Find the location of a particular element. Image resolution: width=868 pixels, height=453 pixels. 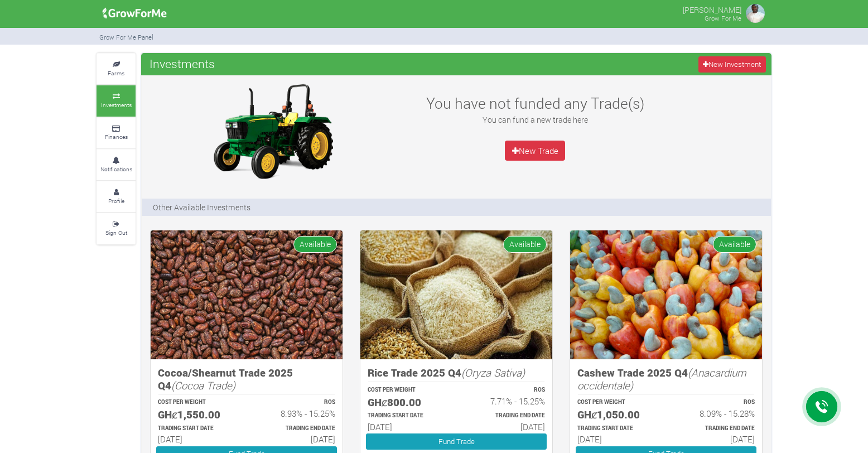

h5: GHȼ800.00 is located at coordinates (407, 402).